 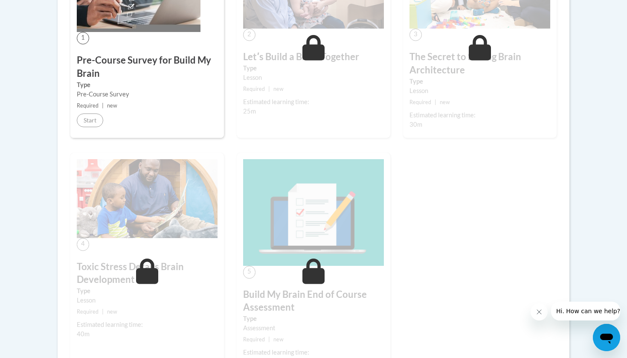 What do you see at coordinates (37, 9) in the screenshot?
I see `span: Hi. How can we help?` at bounding box center [37, 9].